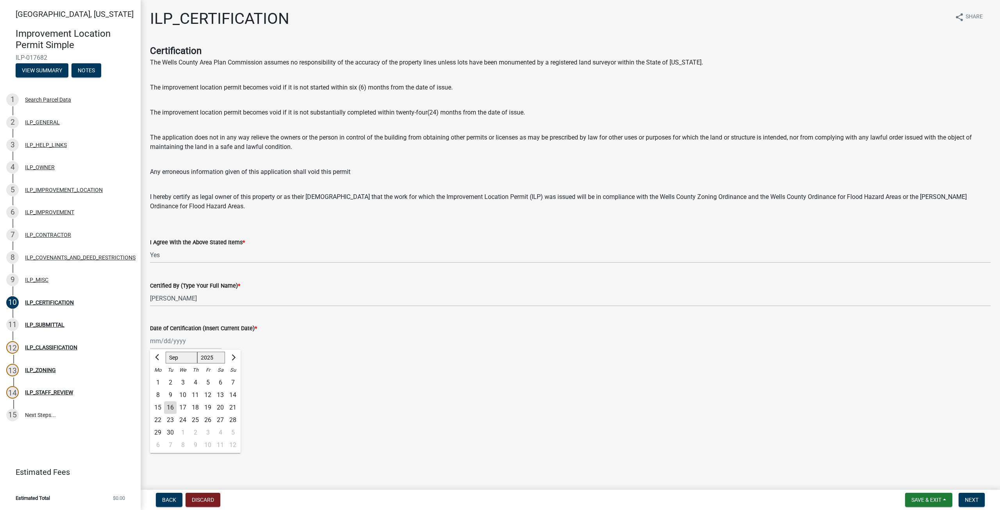 Image resolution: width=1000 pixels, height=510 pixels. Describe the element at coordinates (170, 408) in the screenshot. I see `div: 16` at that location.